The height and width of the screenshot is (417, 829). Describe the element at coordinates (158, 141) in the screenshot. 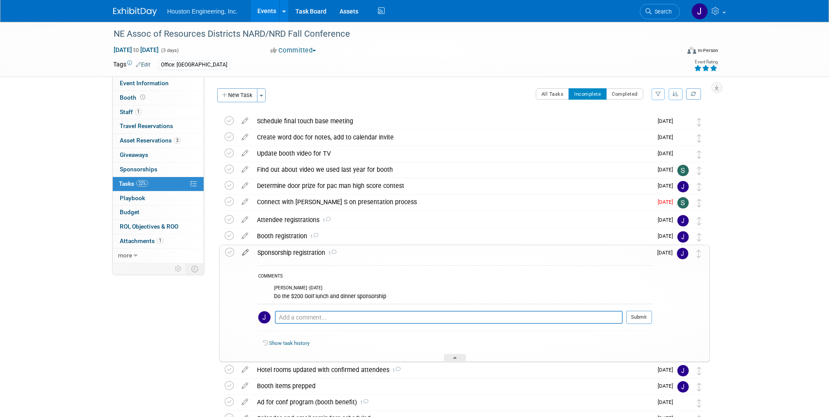

I see `a: Asset Reservations3` at that location.